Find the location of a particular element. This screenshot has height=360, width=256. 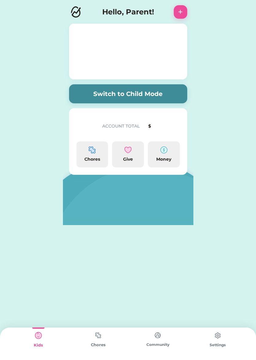

div: ACCOUNT TOTAL is located at coordinates (124, 126).